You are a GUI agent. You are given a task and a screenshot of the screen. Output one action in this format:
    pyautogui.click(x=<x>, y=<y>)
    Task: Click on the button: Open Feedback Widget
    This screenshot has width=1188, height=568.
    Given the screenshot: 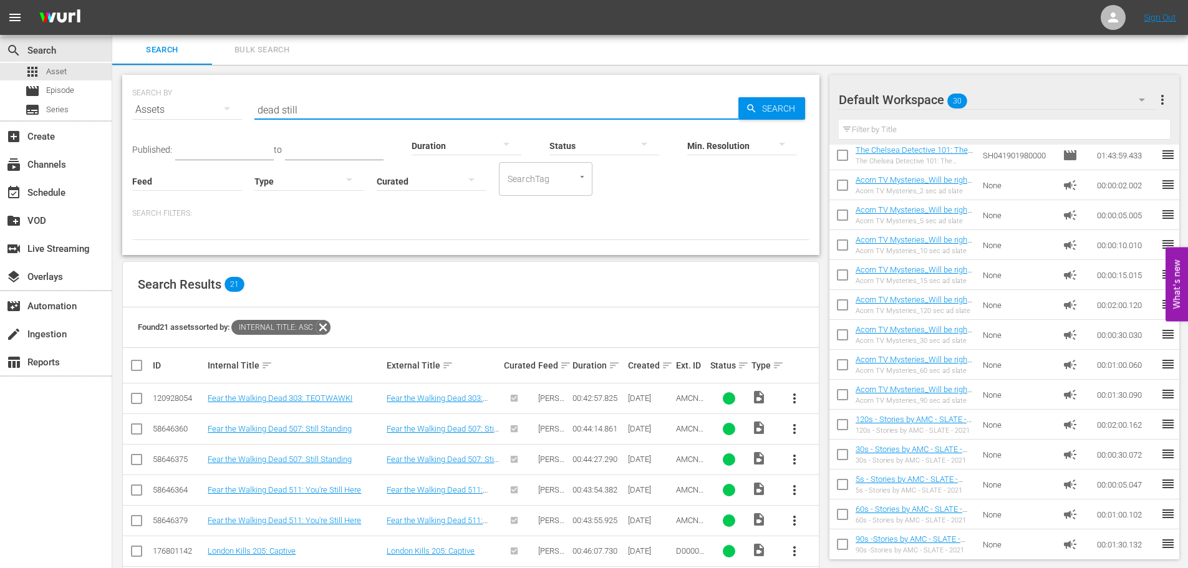 What is the action you would take?
    pyautogui.click(x=1176, y=284)
    